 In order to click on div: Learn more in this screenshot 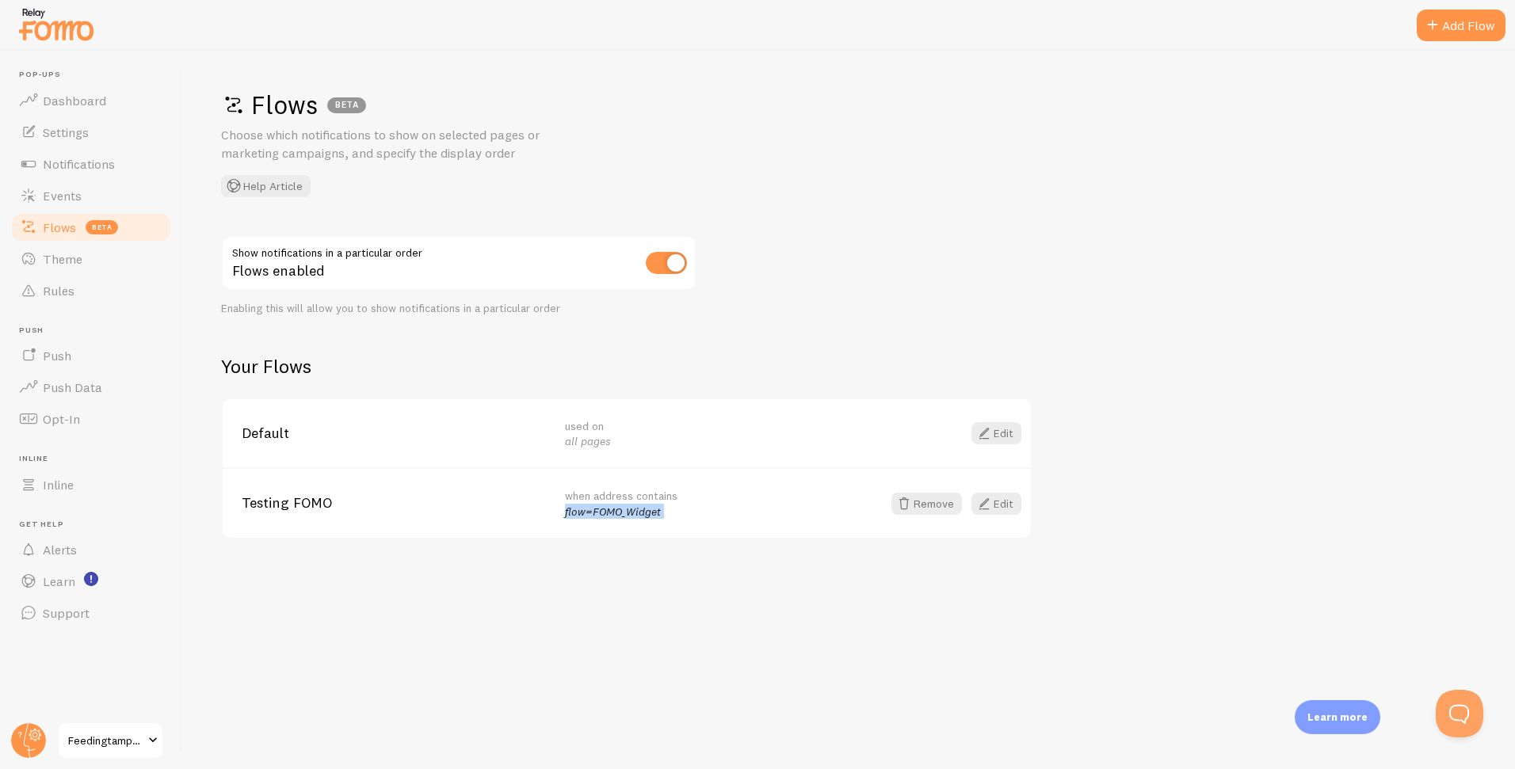, I will do `click(1337, 717)`.